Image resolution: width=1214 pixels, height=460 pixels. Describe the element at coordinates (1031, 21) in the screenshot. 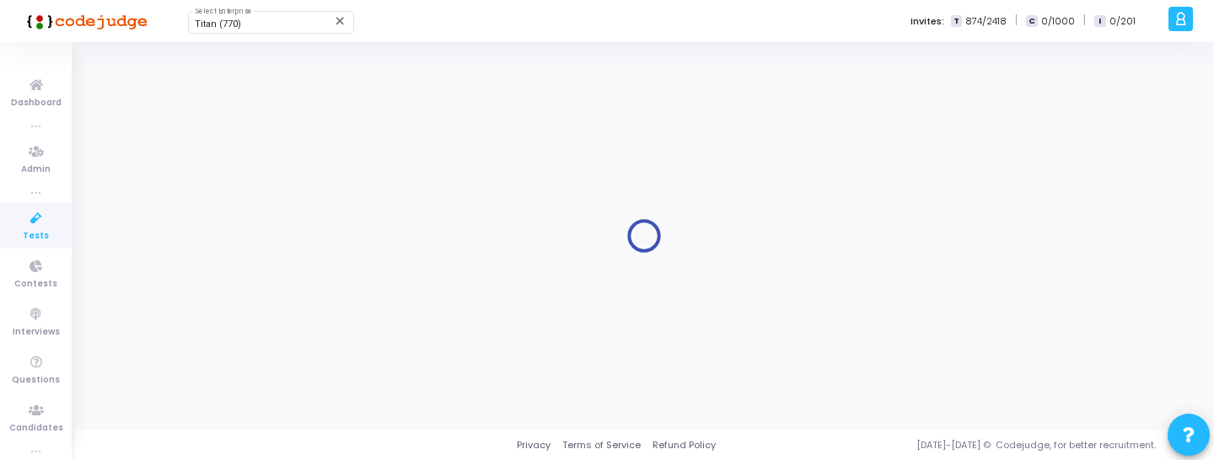

I see `span: C` at that location.